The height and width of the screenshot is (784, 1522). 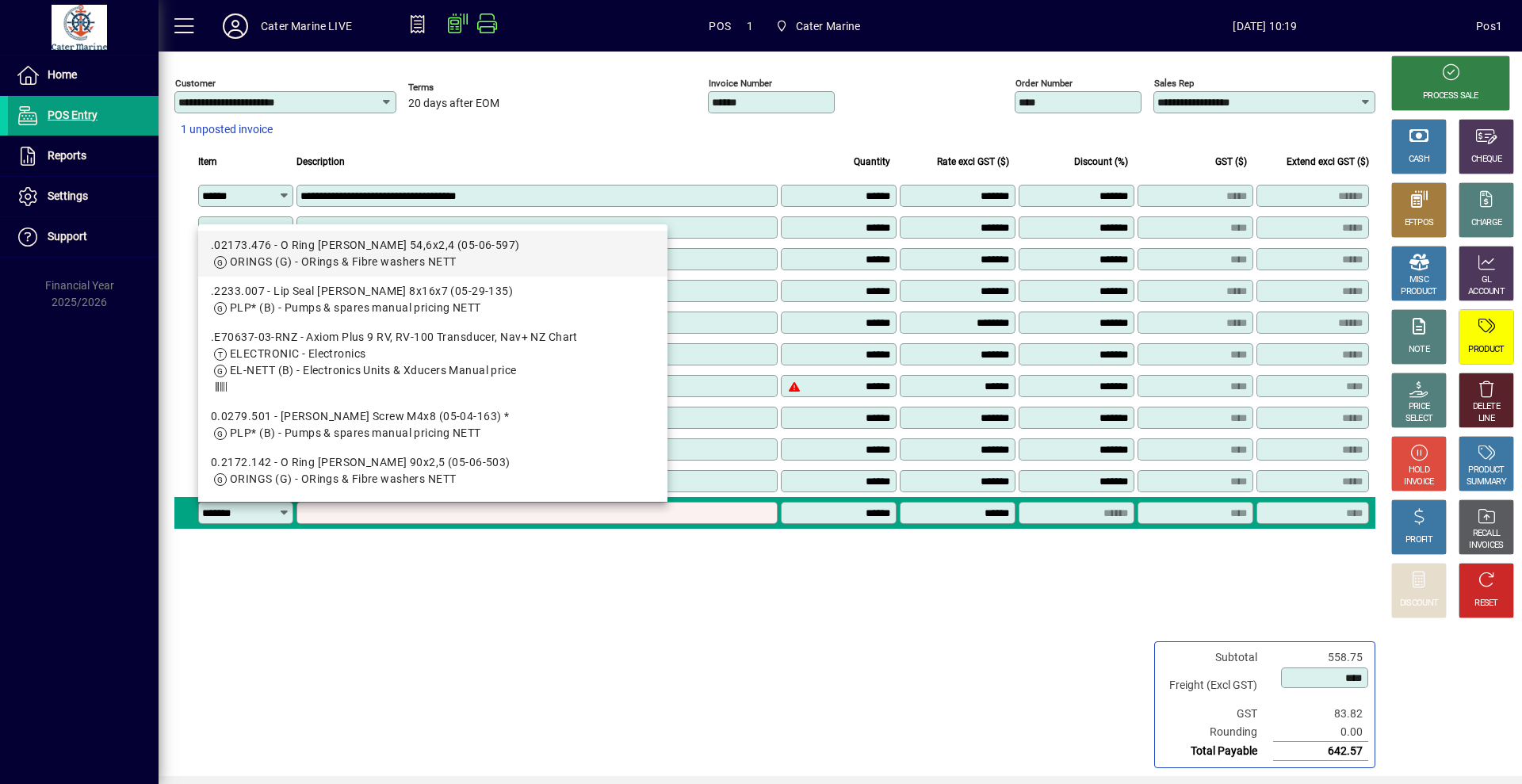 What do you see at coordinates (83, 237) in the screenshot?
I see `a: Support` at bounding box center [83, 237].